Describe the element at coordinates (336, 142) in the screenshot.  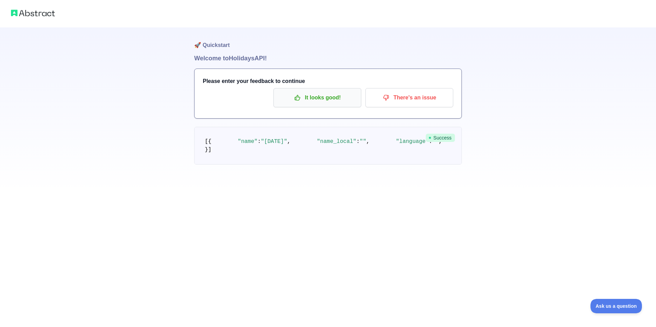
I see `span: "name_local"` at that location.